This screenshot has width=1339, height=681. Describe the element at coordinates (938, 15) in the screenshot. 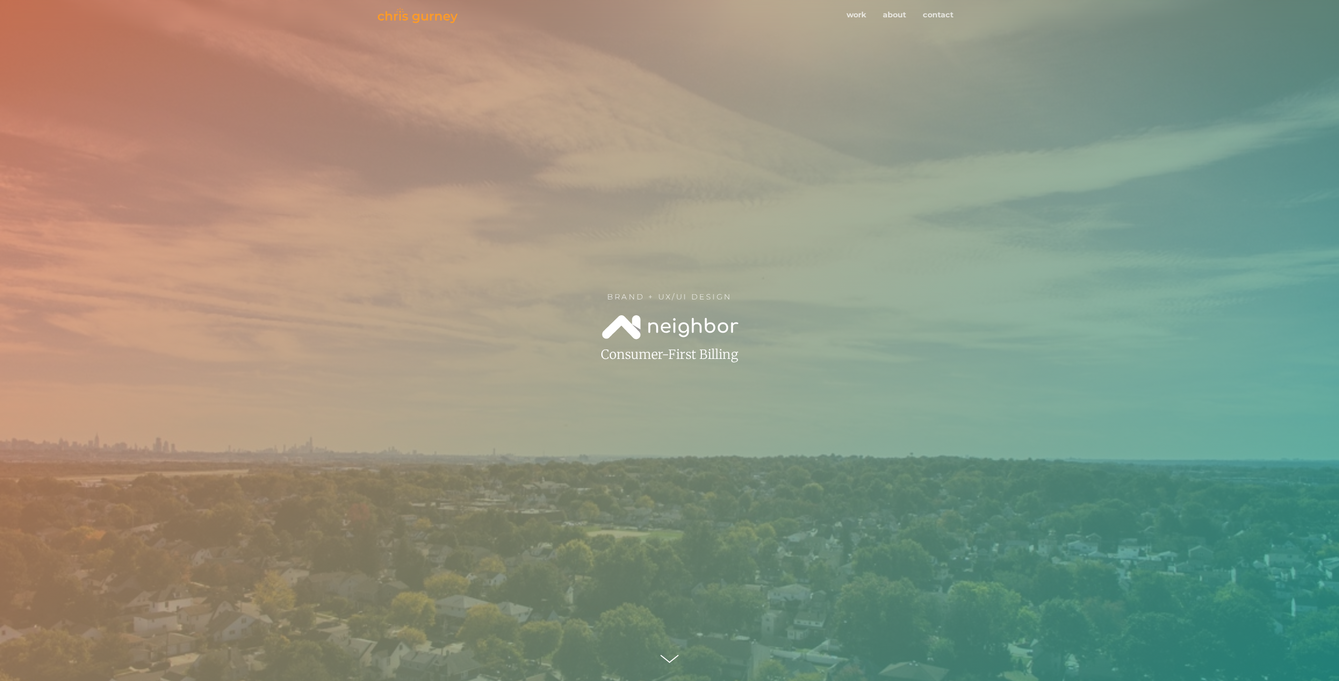

I see `a: contact` at that location.